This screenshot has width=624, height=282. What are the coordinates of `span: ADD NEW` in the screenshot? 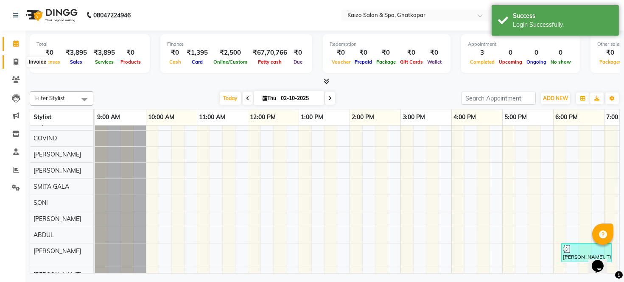 It's located at (555, 98).